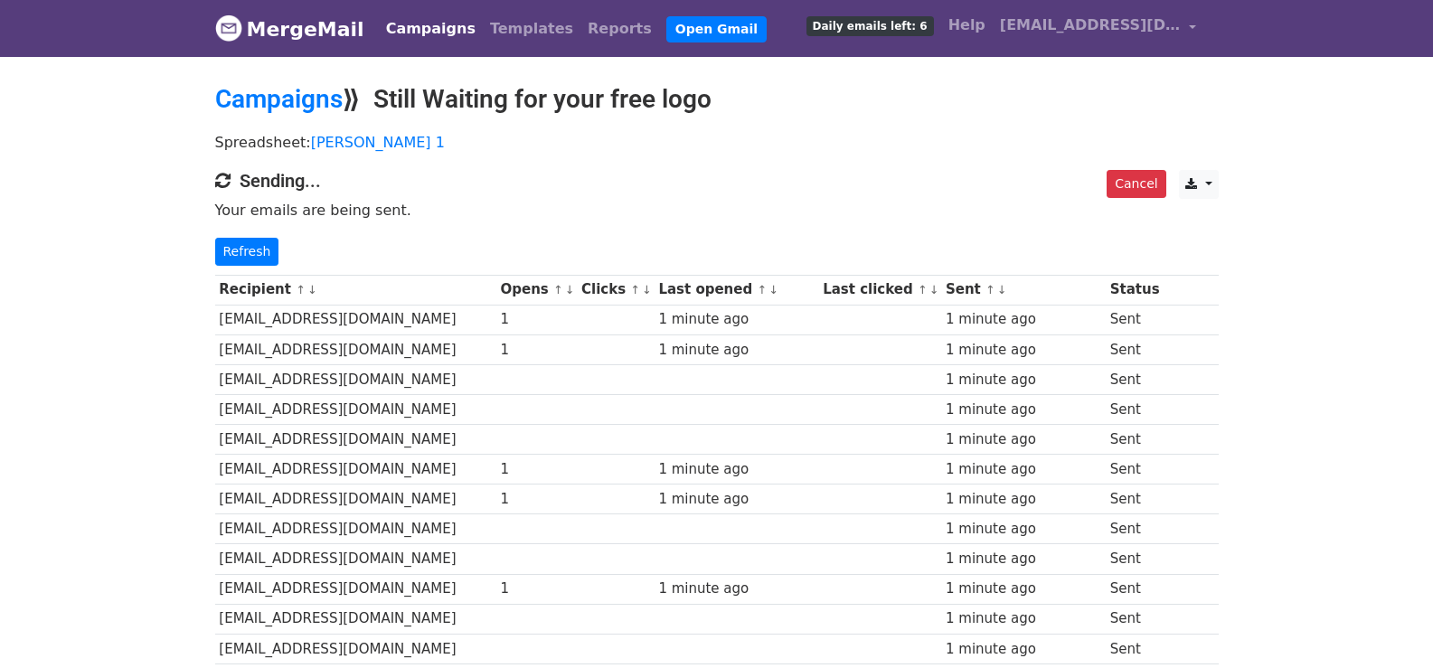 This screenshot has width=1433, height=668. Describe the element at coordinates (717, 99) in the screenshot. I see `h2: ⟫ Still Waiting for your free logo` at that location.